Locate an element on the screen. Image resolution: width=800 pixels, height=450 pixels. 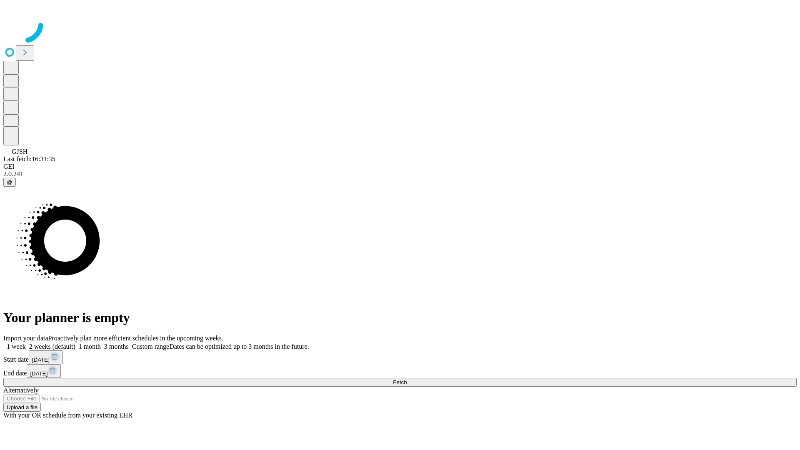
span: Custom range is located at coordinates (150, 346).